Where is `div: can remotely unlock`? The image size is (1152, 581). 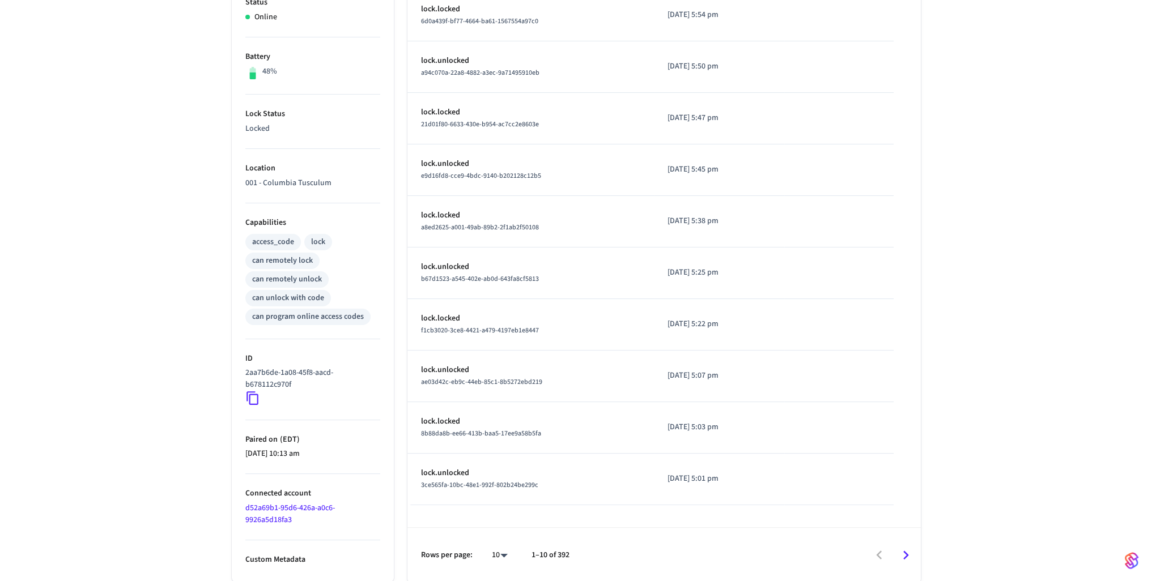
div: can remotely unlock is located at coordinates (287, 279).